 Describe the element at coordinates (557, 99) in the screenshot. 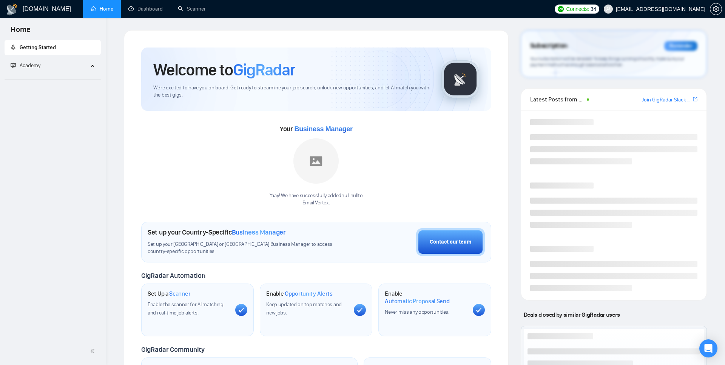

I see `span: Latest Posts from the GigRadar Community` at that location.